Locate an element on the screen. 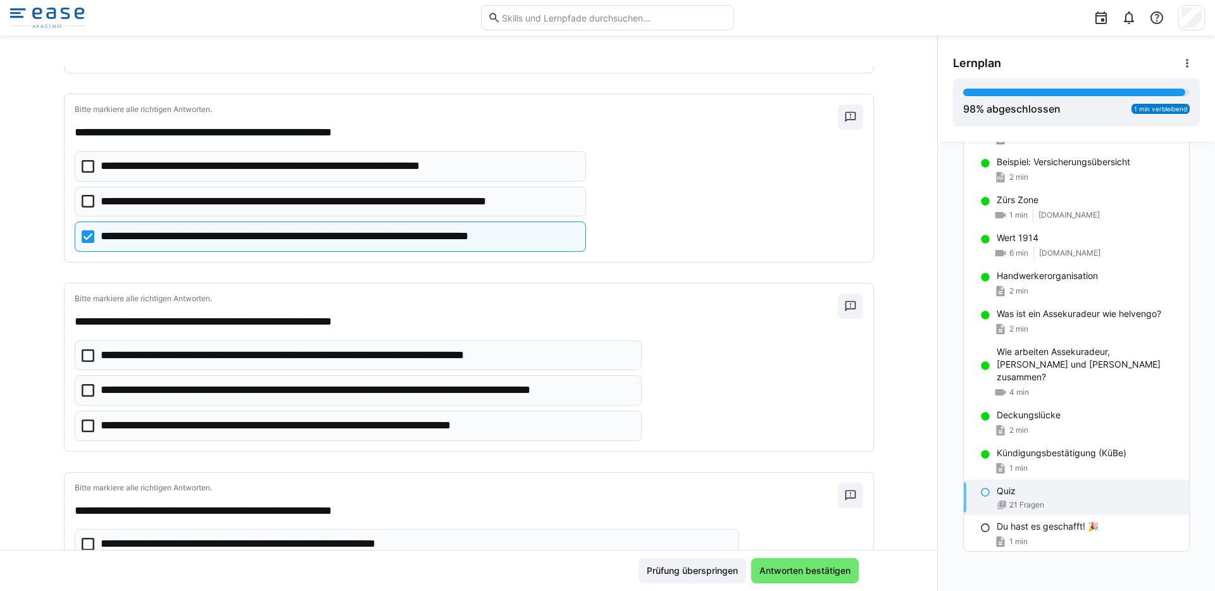 This screenshot has width=1215, height=591. span: Antworten bestätigen is located at coordinates (805, 571).